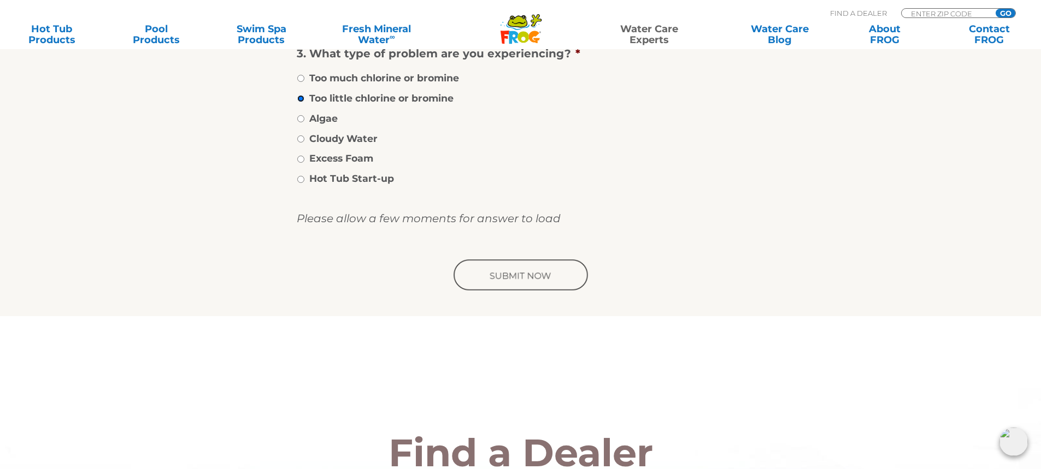 The width and height of the screenshot is (1041, 469). Describe the element at coordinates (884, 34) in the screenshot. I see `a: AboutFROG` at that location.